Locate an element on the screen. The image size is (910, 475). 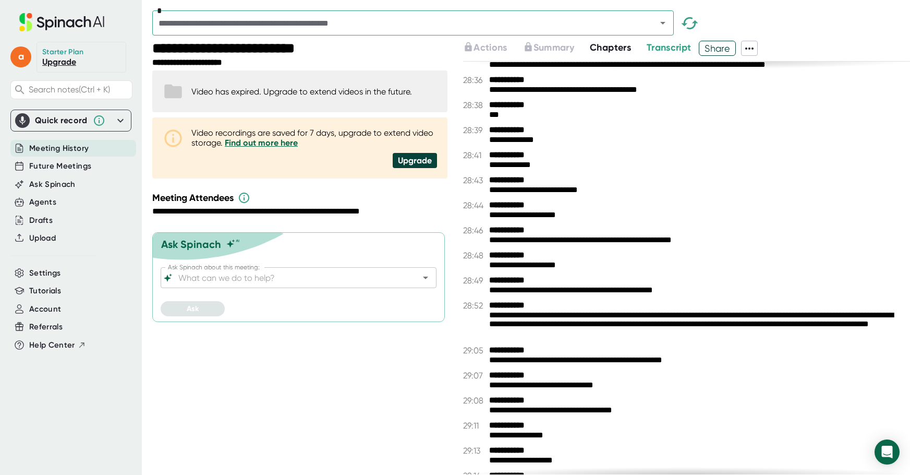
input: What can we do to help? is located at coordinates (290, 278).